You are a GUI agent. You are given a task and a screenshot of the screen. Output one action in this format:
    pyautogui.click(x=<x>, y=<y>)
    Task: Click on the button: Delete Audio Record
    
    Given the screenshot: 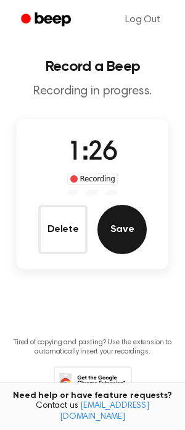 What is the action you would take?
    pyautogui.click(x=63, y=229)
    